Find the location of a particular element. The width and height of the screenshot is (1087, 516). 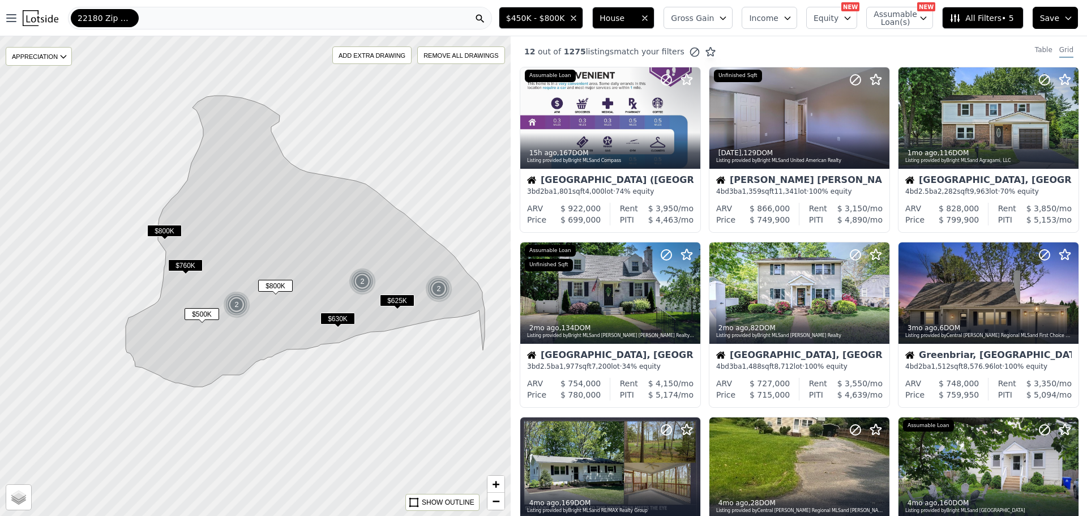

div: , 28 DOM is located at coordinates (800, 503).